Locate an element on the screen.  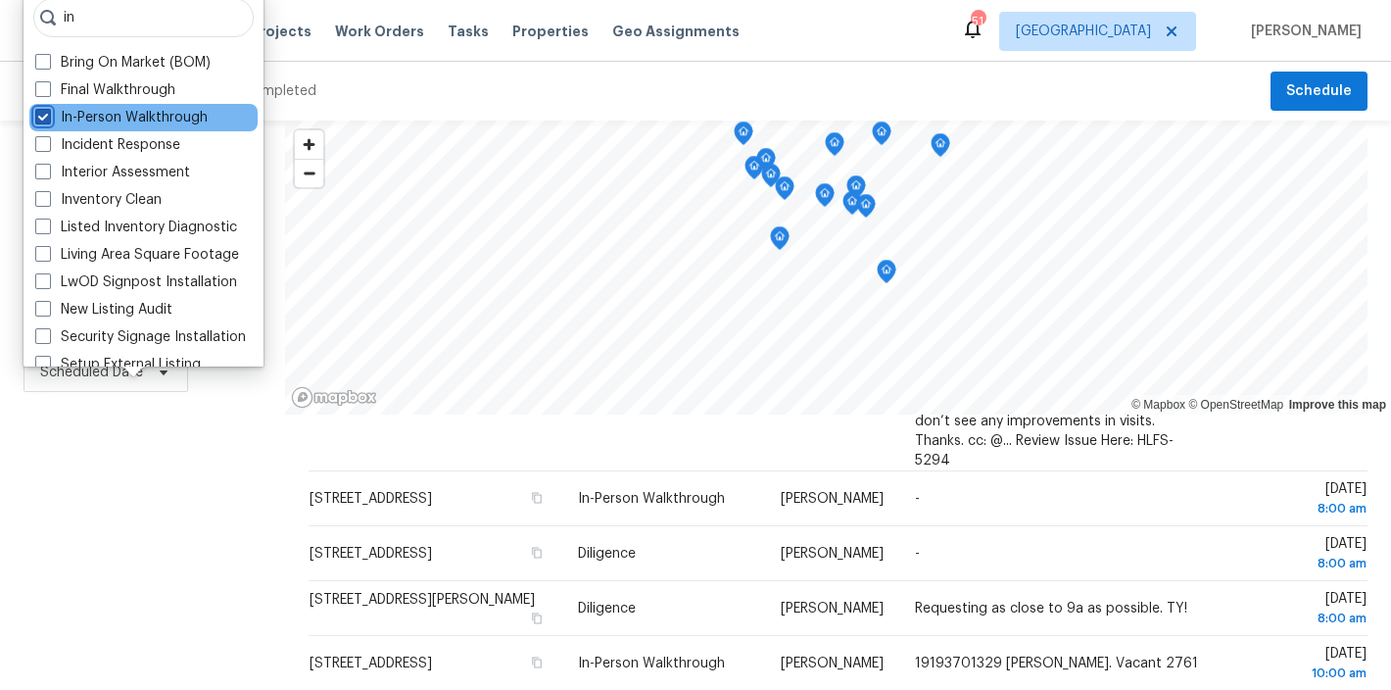
a: Mapbox homepage is located at coordinates (334, 397).